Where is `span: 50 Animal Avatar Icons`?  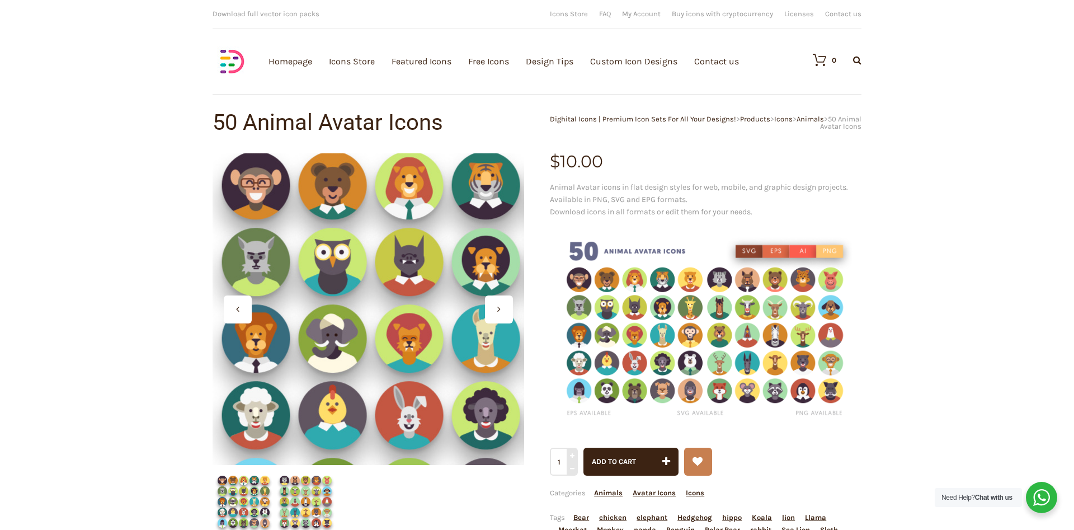 span: 50 Animal Avatar Icons is located at coordinates (840, 122).